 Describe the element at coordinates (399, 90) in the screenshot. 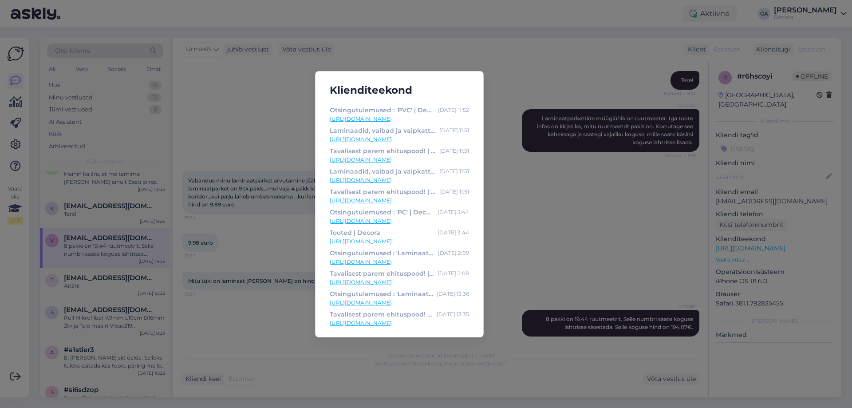

I see `h5: Klienditeekond` at that location.